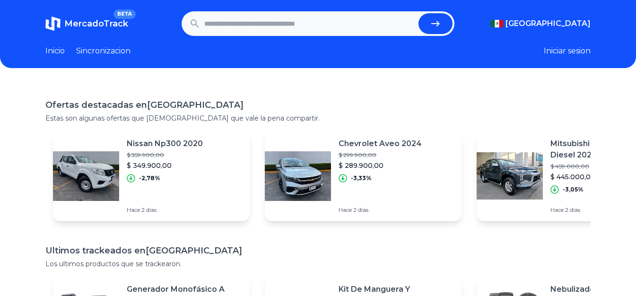 The width and height of the screenshot is (636, 296). Describe the element at coordinates (165, 155) in the screenshot. I see `p: $ 359.900,00` at that location.